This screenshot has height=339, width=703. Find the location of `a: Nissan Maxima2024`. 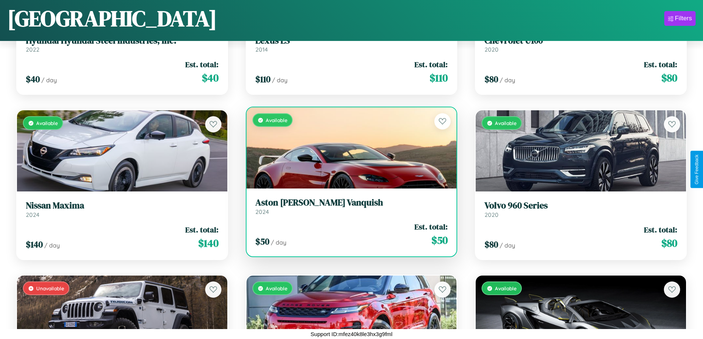

a: Nissan Maxima2024 is located at coordinates (122, 209).